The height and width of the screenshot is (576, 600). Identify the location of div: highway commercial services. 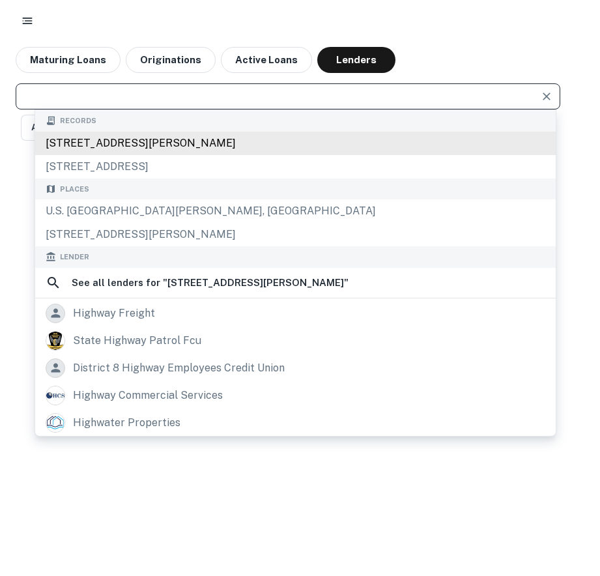
(148, 395).